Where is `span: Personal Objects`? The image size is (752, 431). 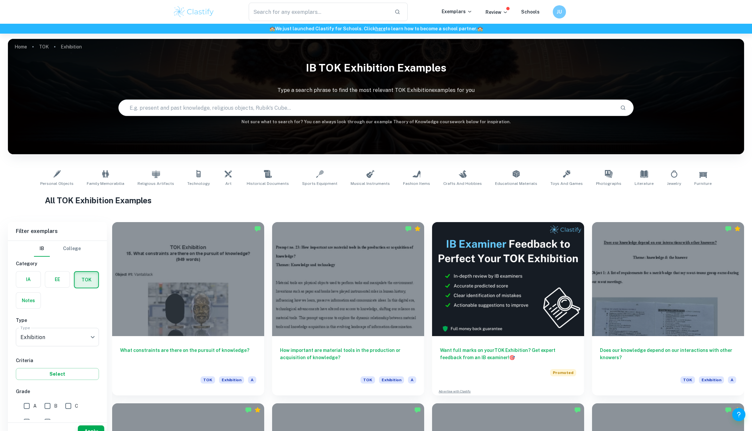 span: Personal Objects is located at coordinates (57, 184).